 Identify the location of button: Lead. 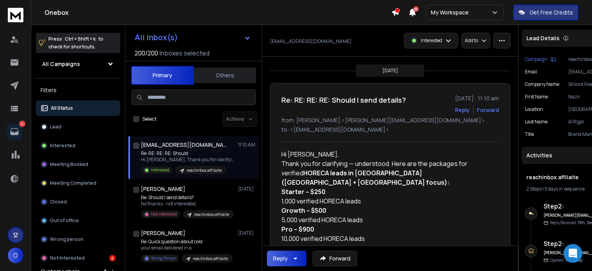
(78, 127).